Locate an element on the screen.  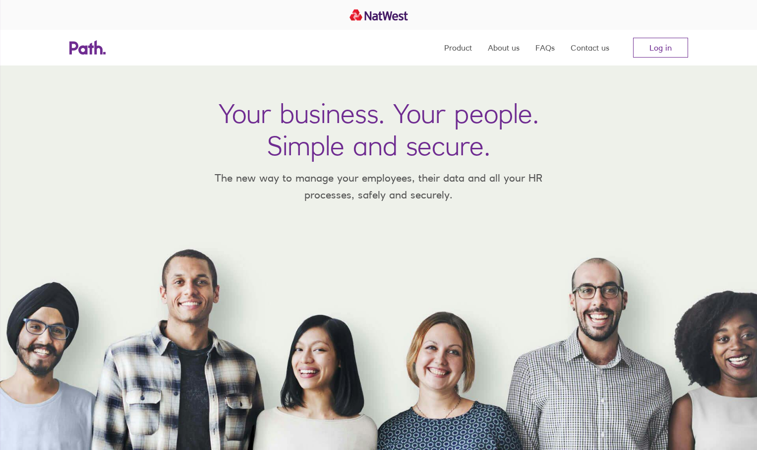
a: Contact us is located at coordinates (590, 48).